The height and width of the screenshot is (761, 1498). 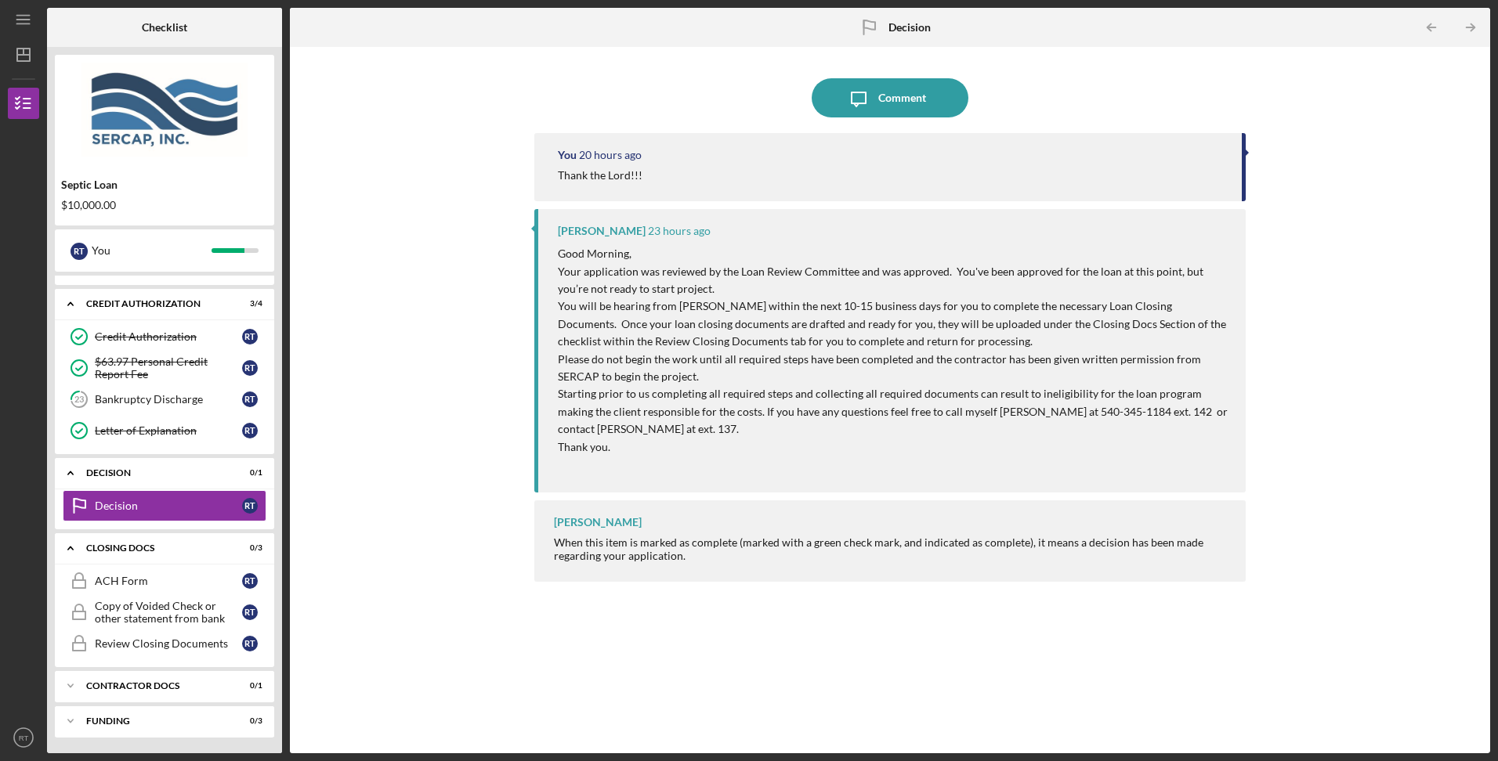 I want to click on button: RT, so click(x=24, y=738).